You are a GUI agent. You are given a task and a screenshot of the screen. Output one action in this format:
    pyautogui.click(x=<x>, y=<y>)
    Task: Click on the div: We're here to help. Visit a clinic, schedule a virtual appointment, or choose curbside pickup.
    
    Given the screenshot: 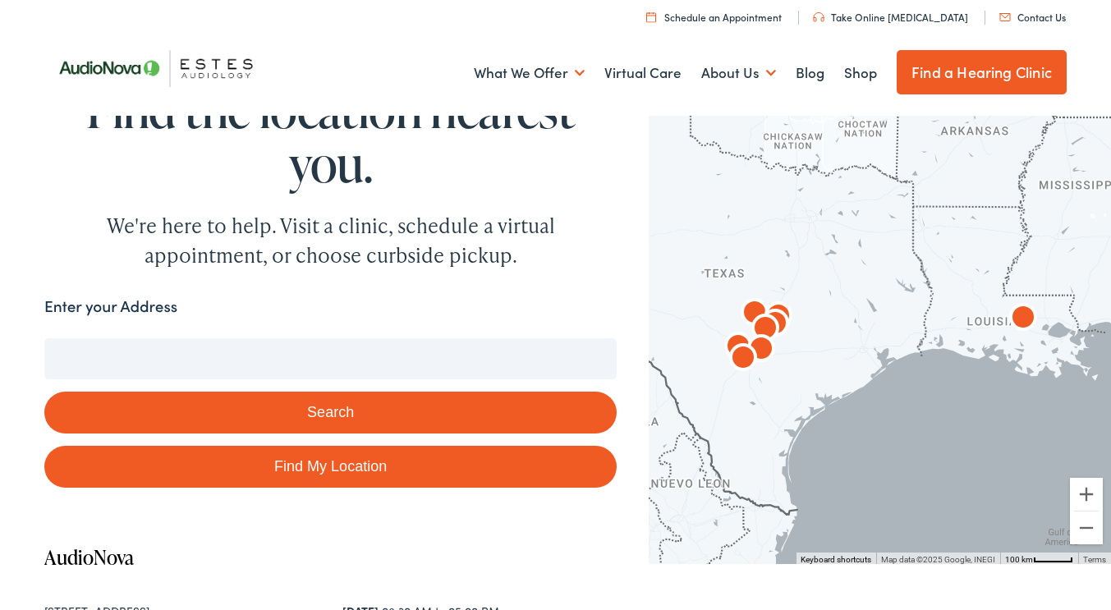 What is the action you would take?
    pyautogui.click(x=331, y=241)
    